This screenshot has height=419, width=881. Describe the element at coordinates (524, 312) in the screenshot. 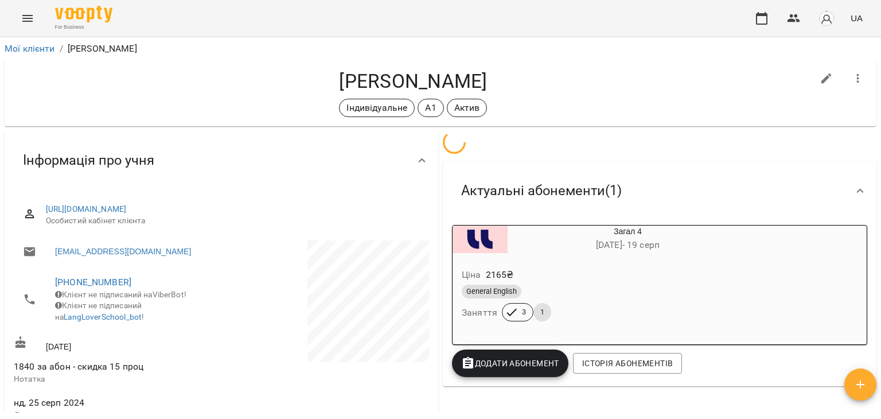

I see `span: 3` at that location.